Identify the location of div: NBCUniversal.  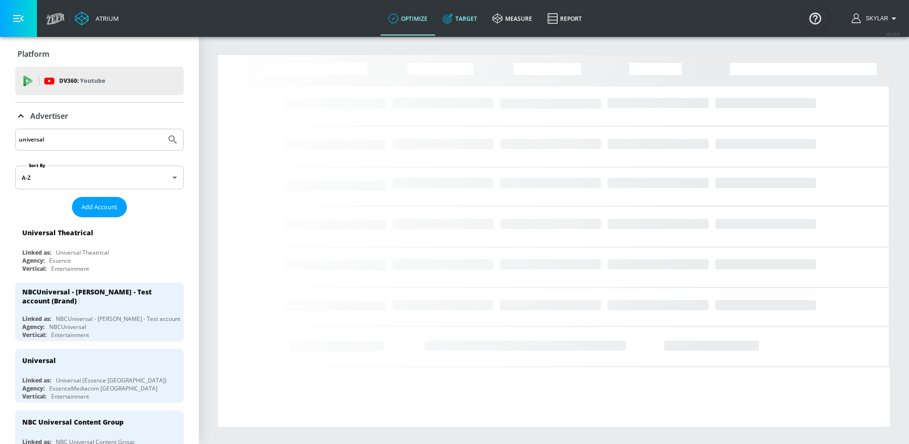
(68, 327).